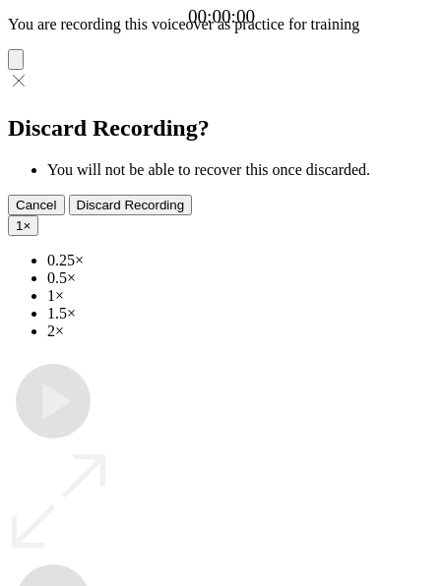 This screenshot has height=586, width=443. I want to click on li: You will not be able to recover this once discarded., so click(241, 170).